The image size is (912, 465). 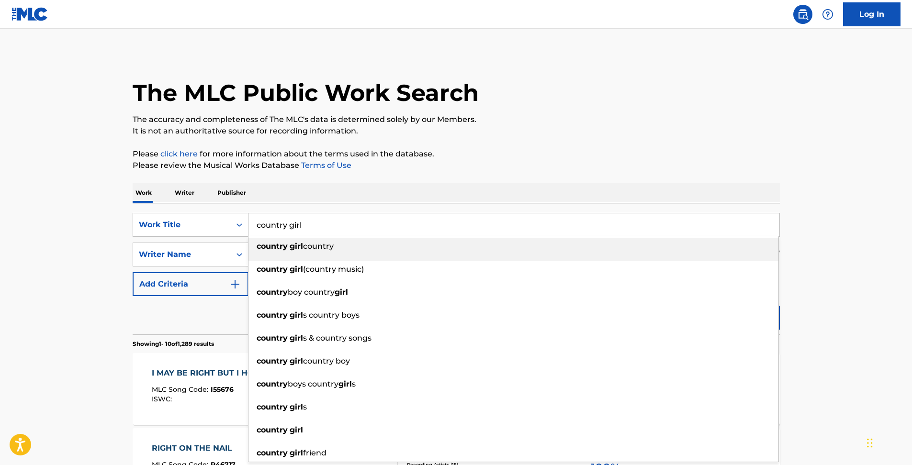 What do you see at coordinates (871, 14) in the screenshot?
I see `a: Log In` at bounding box center [871, 14].